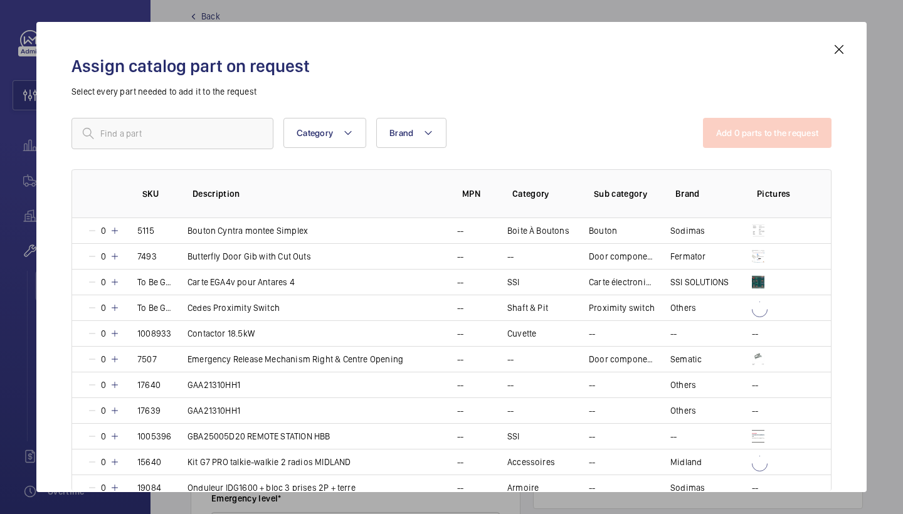 The width and height of the screenshot is (903, 514). I want to click on p: Bouton, so click(603, 231).